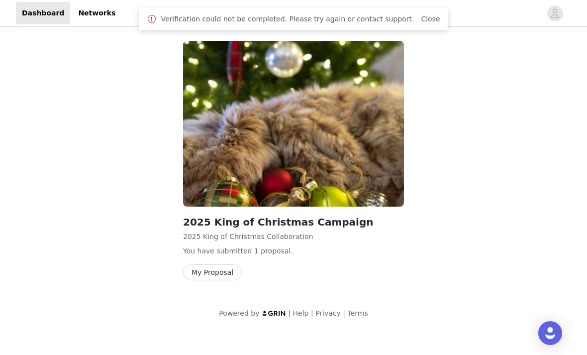 The width and height of the screenshot is (587, 355). What do you see at coordinates (431, 19) in the screenshot?
I see `a: Close` at bounding box center [431, 19].